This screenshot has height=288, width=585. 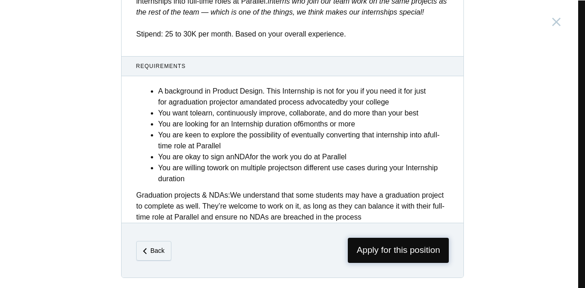 What do you see at coordinates (303, 174) in the screenshot?
I see `li: You are willing to on different use cases during your Internship duration` at bounding box center [303, 174].